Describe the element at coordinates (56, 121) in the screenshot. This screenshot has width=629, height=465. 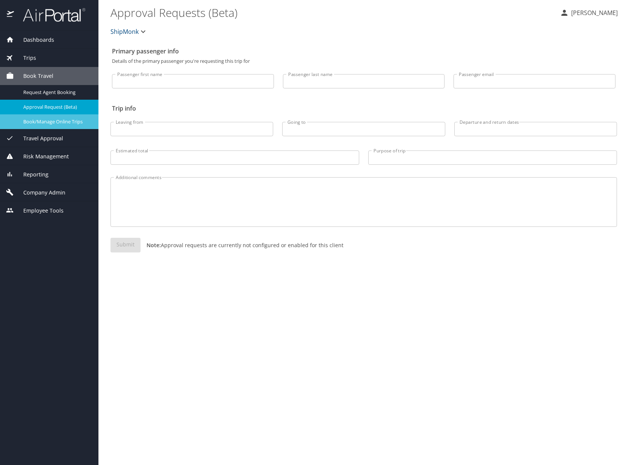
I see `span: Book/Manage Online Trips` at that location.